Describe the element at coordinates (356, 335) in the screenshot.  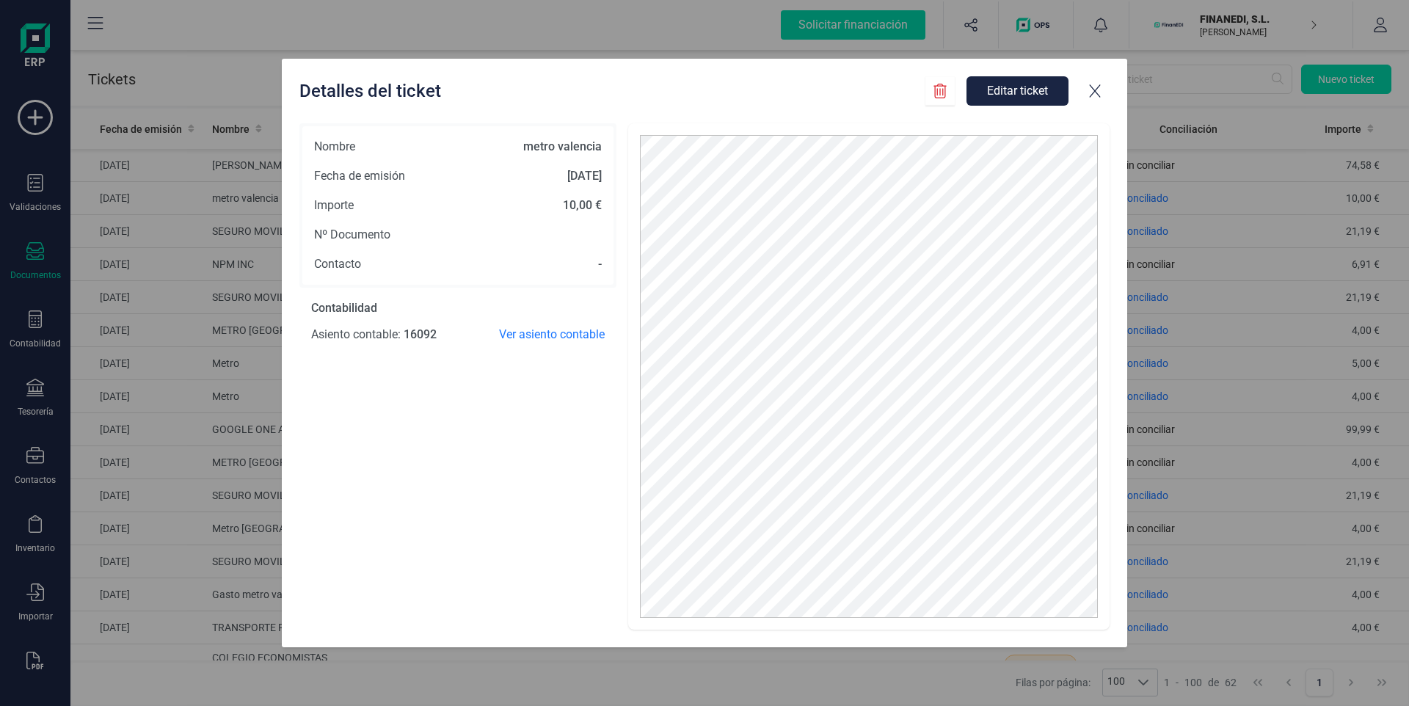
I see `span: Asiento contable :` at that location.